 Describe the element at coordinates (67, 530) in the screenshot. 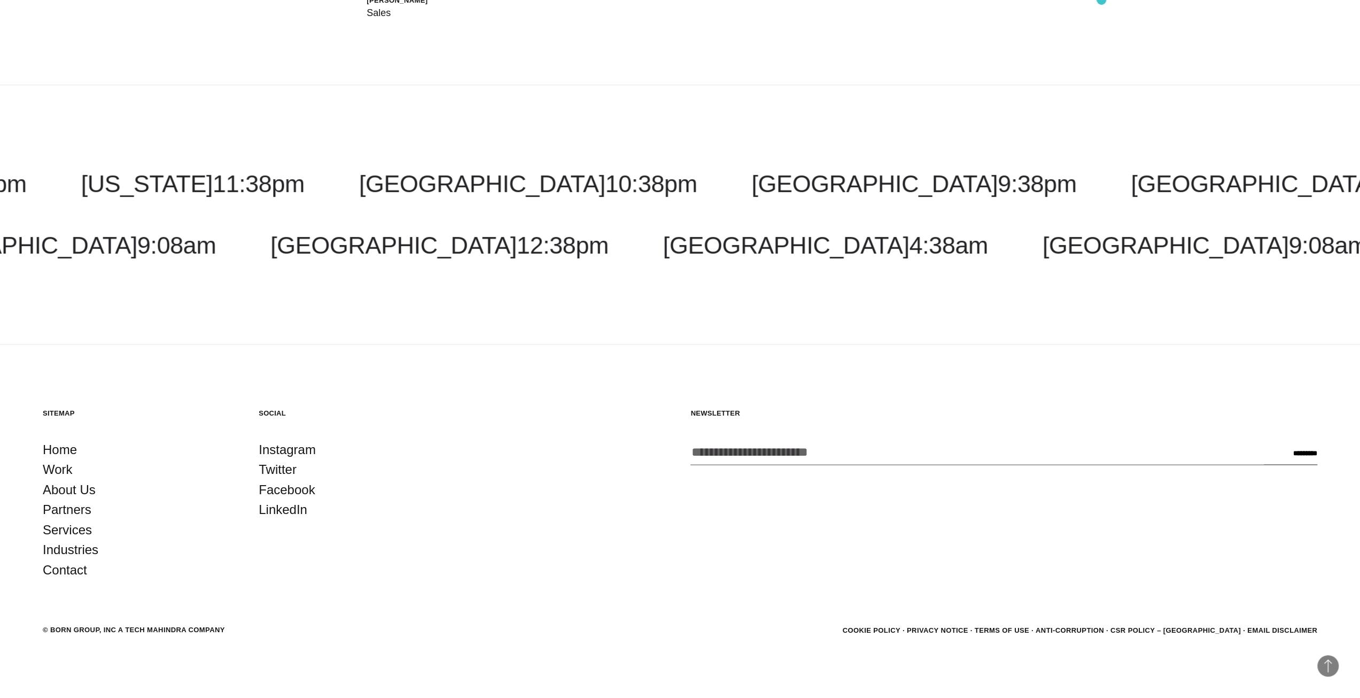

I see `a: Services` at that location.